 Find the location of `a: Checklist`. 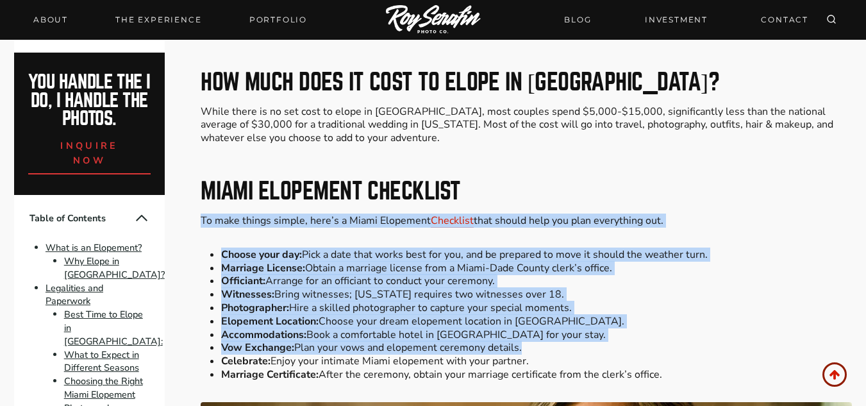

a: Checklist is located at coordinates (452, 220).